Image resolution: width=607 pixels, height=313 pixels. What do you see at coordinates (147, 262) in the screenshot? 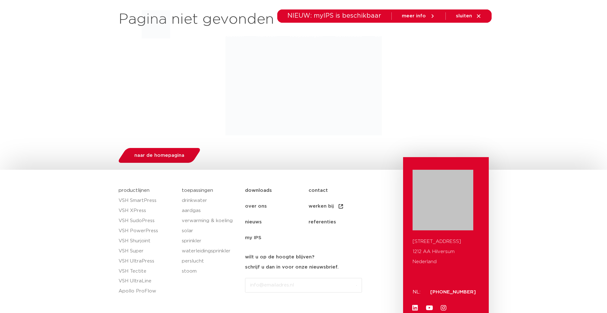
I see `a: VSH UltraPress` at bounding box center [147, 262].